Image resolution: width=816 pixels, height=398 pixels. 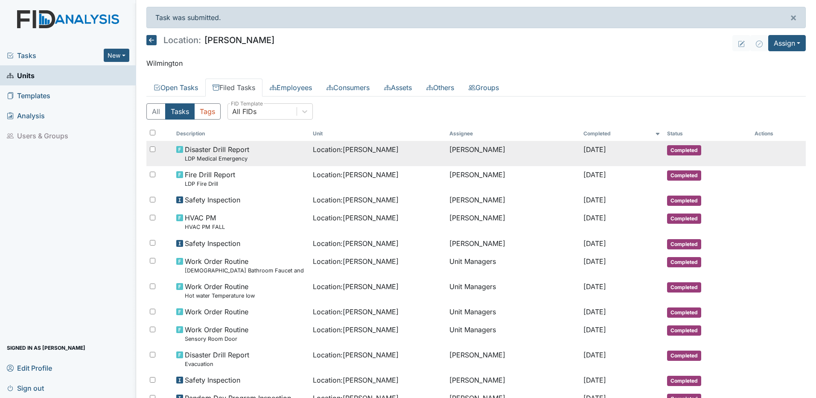 I want to click on span: Units, so click(x=20, y=75).